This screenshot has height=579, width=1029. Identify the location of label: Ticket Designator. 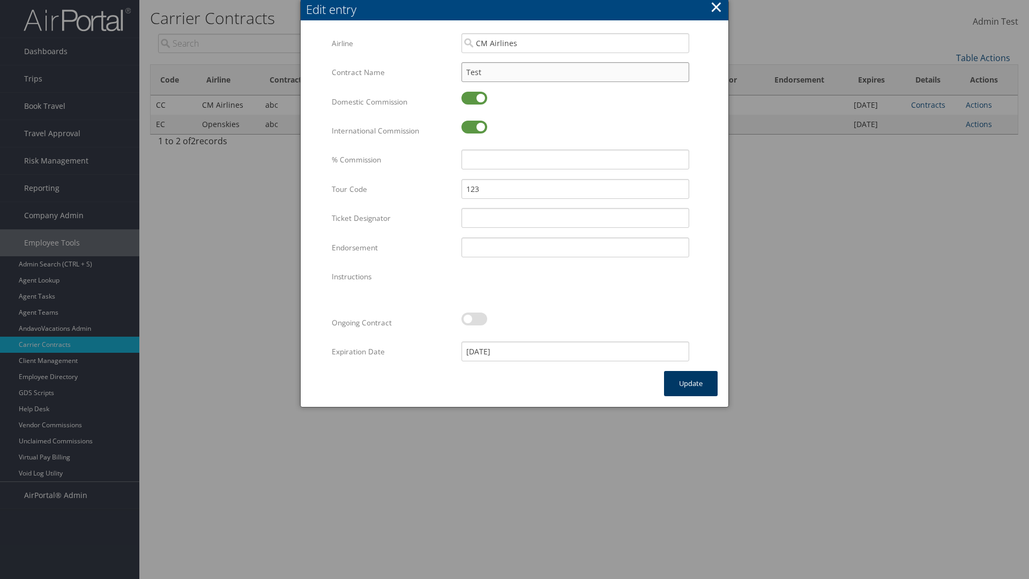
(392, 218).